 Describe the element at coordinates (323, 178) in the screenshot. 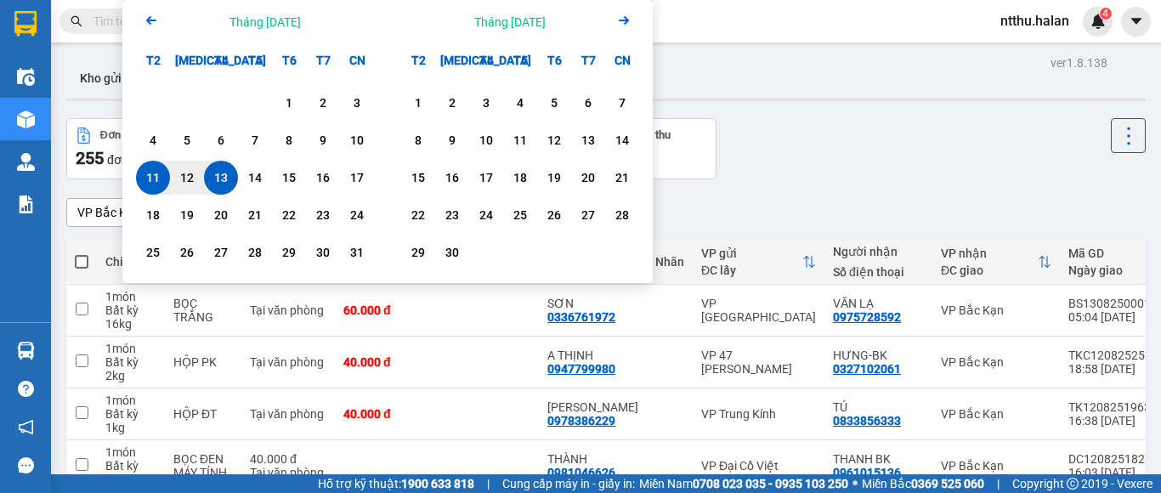

I see `div: 16` at that location.